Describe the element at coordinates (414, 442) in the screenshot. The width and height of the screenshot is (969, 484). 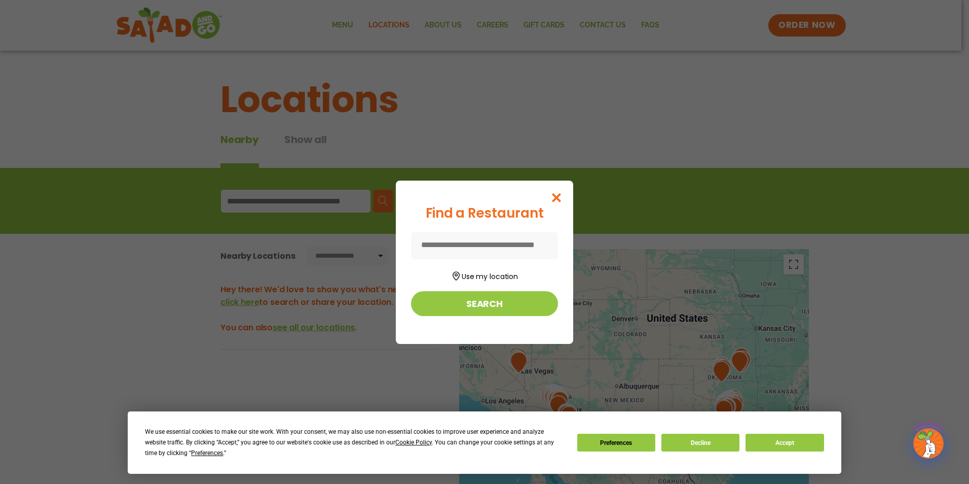
I see `span: Cookie Policy` at that location.